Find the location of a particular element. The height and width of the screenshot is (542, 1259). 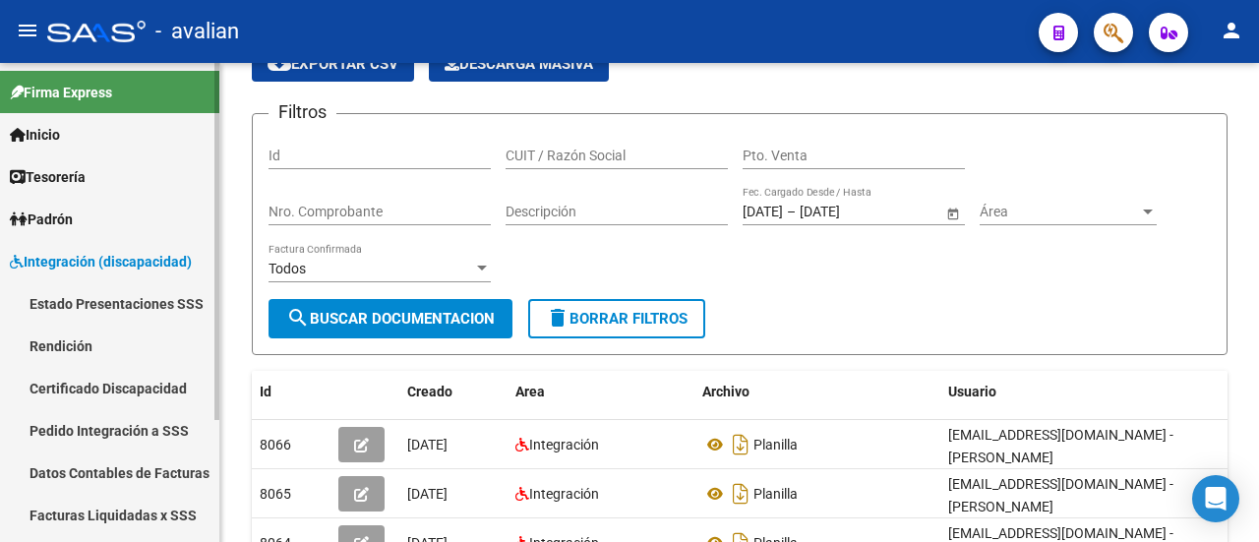

datatable-header-cell: Archivo is located at coordinates (817, 391).